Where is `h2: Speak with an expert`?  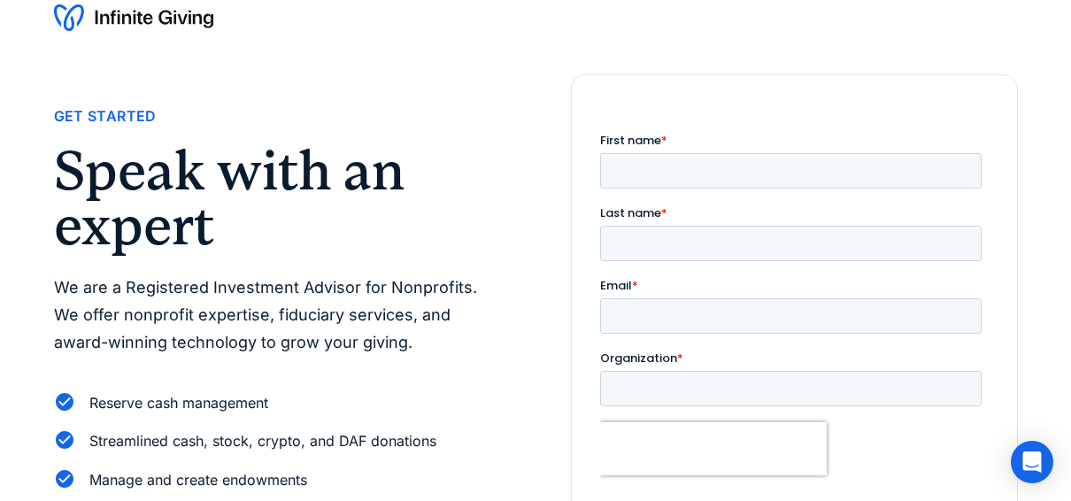
h2: Speak with an expert is located at coordinates (277, 198).